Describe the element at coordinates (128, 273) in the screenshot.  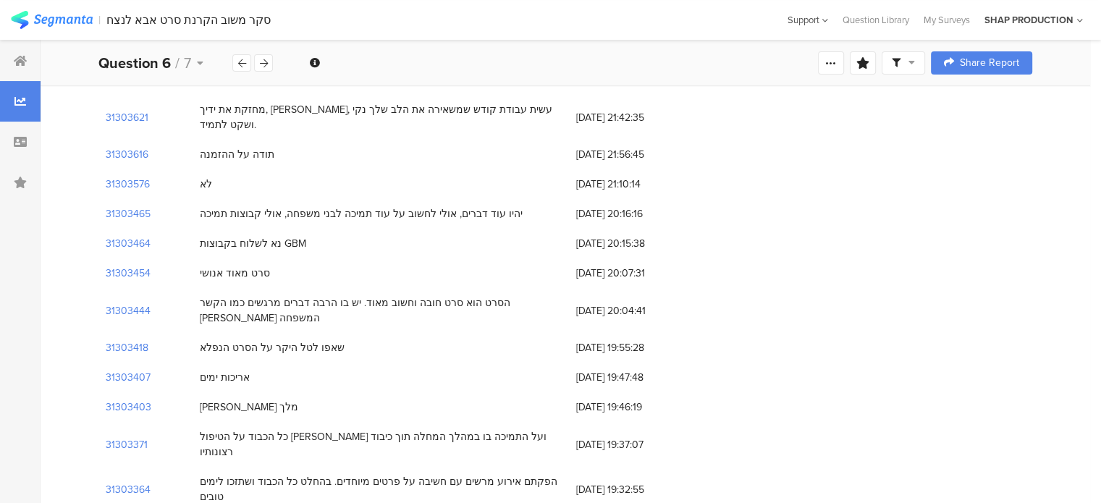
I see `section: 31303454` at that location.